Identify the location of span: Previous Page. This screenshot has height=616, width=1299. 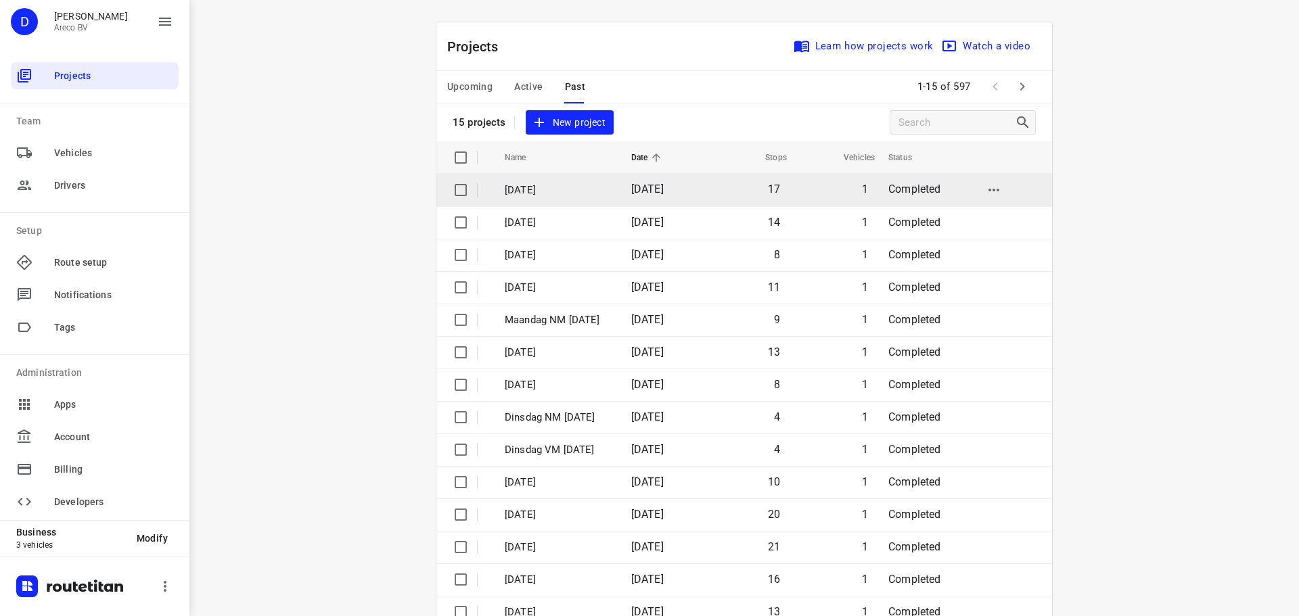
(995, 87).